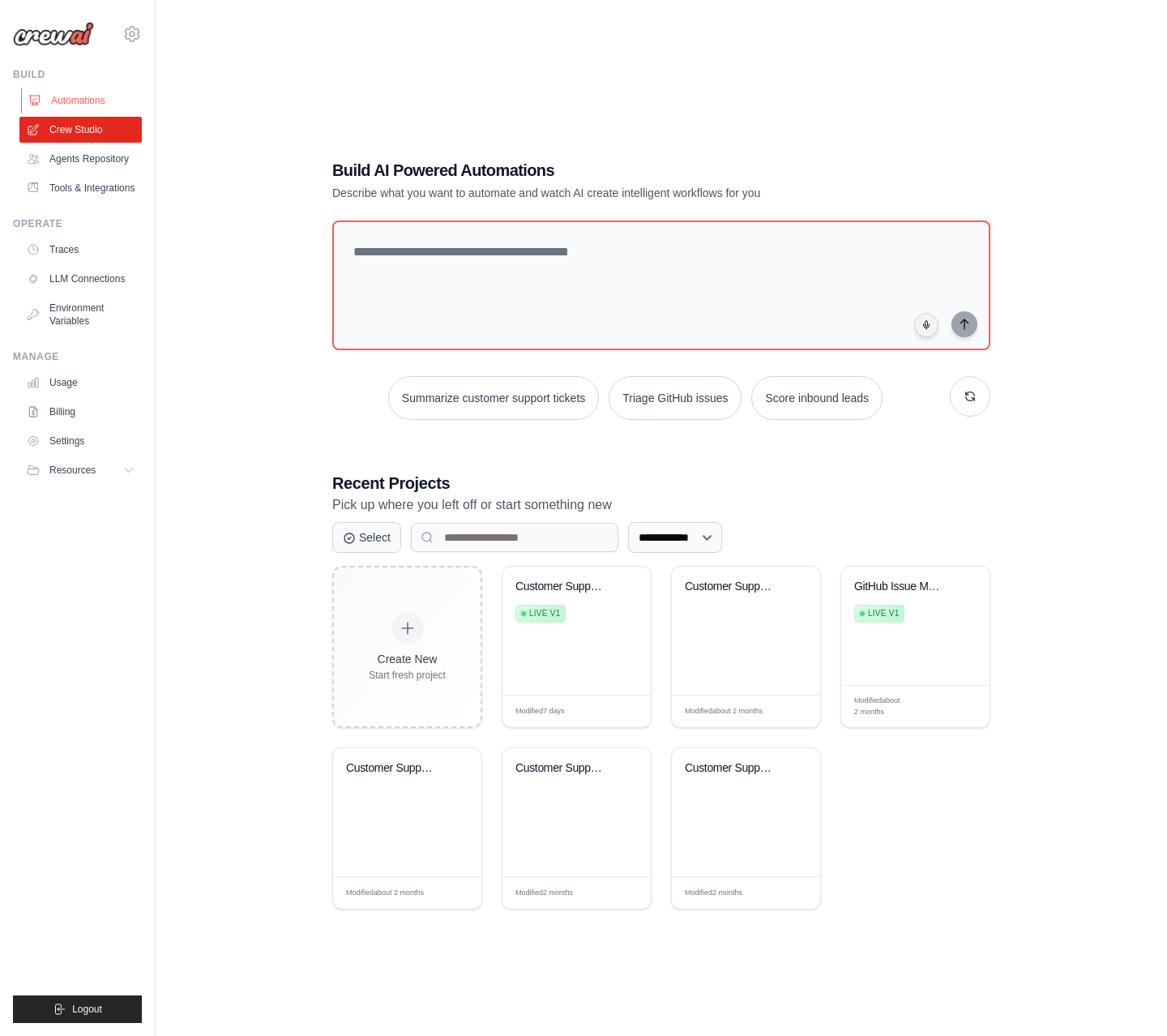 This screenshot has height=1036, width=1167. Describe the element at coordinates (80, 470) in the screenshot. I see `button: Resources` at that location.